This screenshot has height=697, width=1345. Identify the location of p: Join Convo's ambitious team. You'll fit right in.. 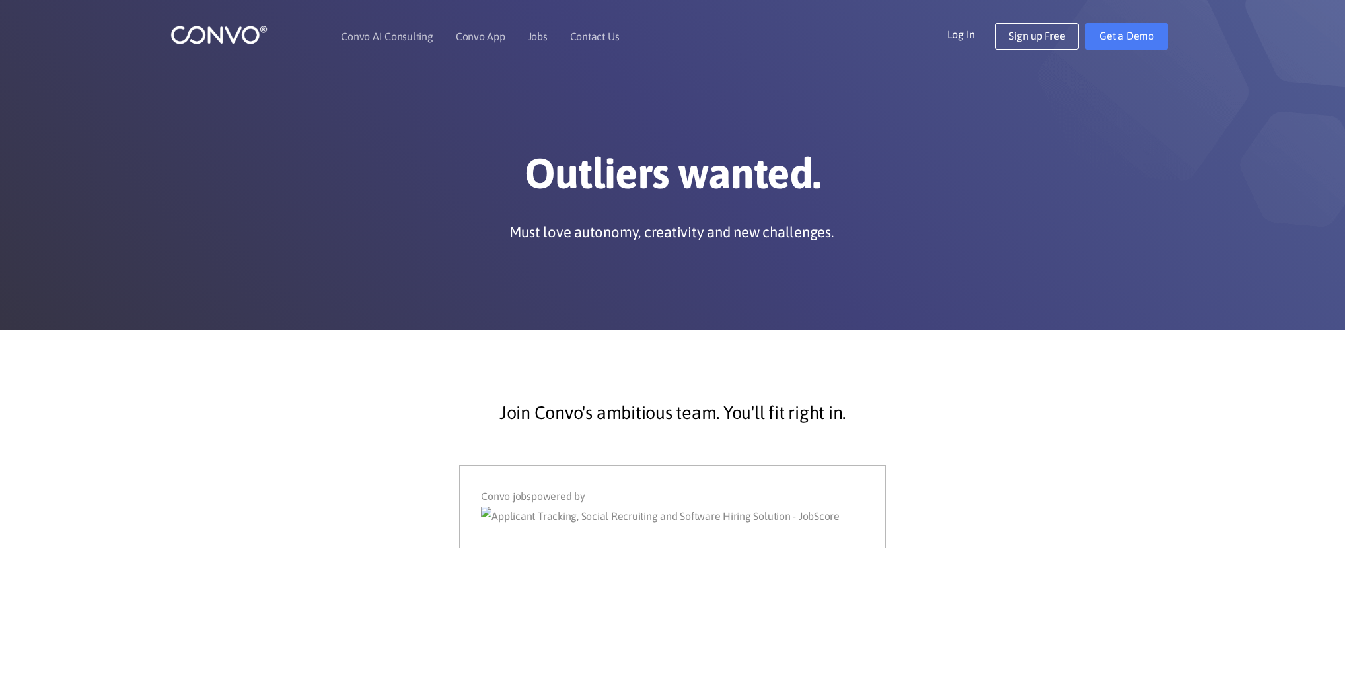
(672, 413).